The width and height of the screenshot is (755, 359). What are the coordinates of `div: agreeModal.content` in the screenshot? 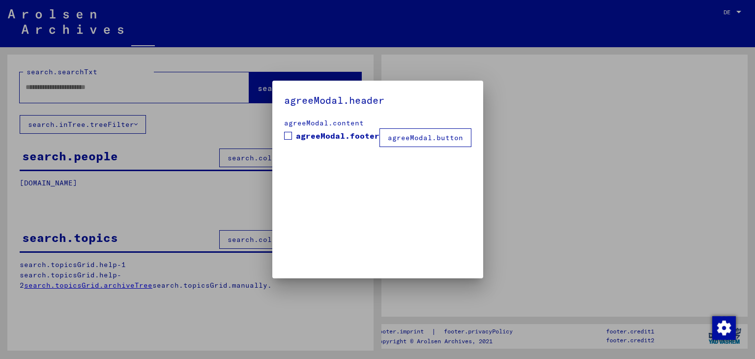 It's located at (377, 123).